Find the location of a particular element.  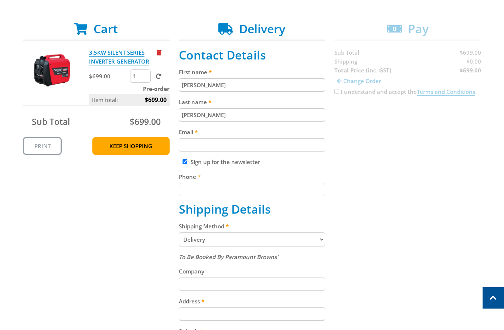

input: Please enter your first name. is located at coordinates (252, 85).